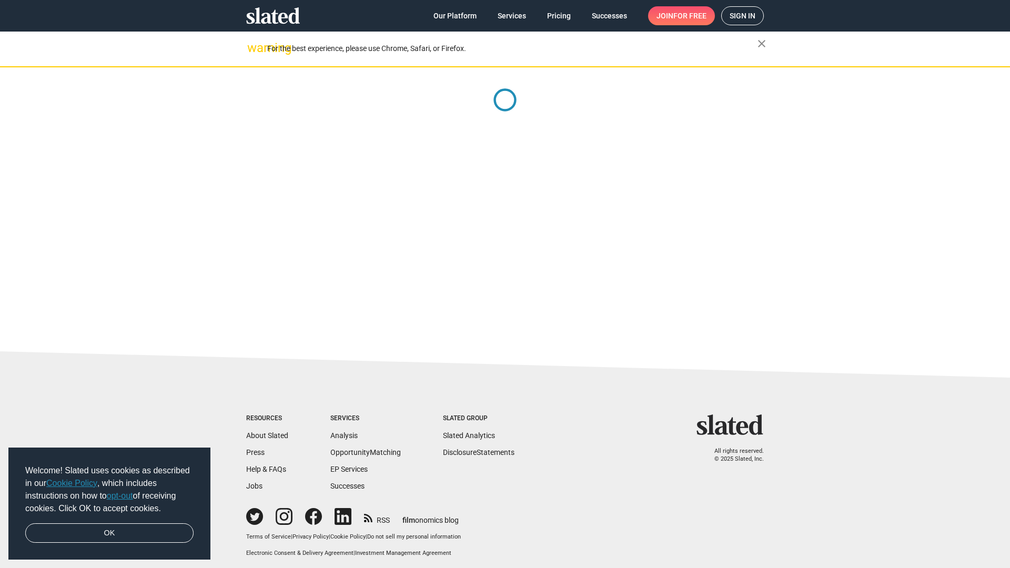 This screenshot has height=568, width=1010. I want to click on a: Investment Management Agreement, so click(403, 553).